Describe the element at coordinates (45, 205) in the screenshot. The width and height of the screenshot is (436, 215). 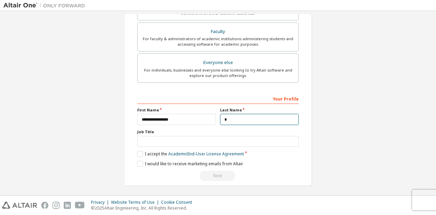
I see `img: facebook.svg` at that location.